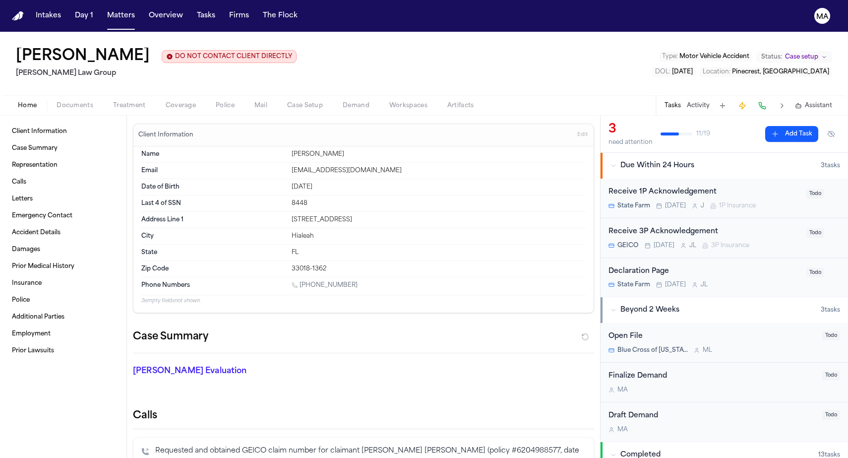 This screenshot has width=848, height=458. What do you see at coordinates (213, 187) in the screenshot?
I see `dt: Date of Birth` at bounding box center [213, 187].